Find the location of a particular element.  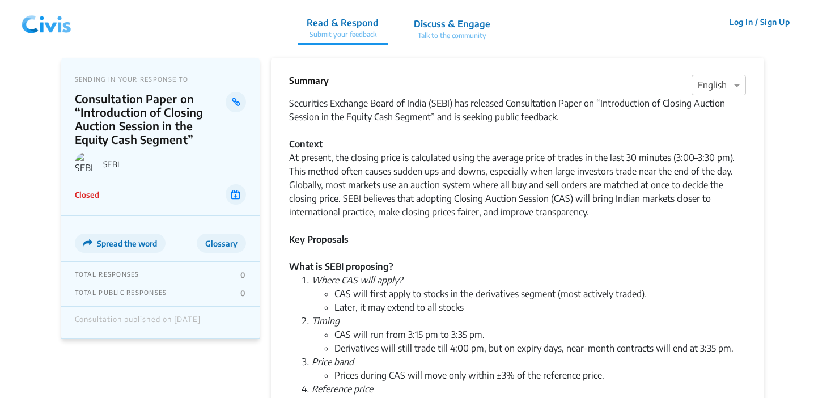

li: Derivatives will still trade till 4:00 pm, but on expiry days, near-month contracts will end at 3... is located at coordinates (541, 348).